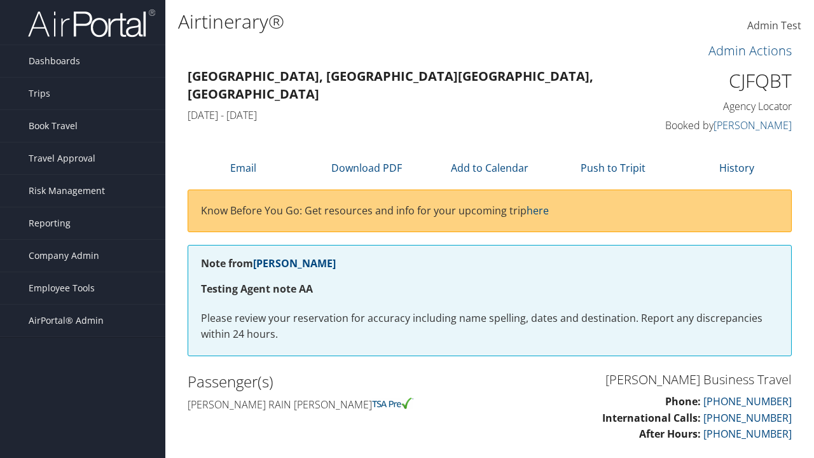 The width and height of the screenshot is (814, 458). I want to click on strong: Testing Agent note AA, so click(257, 289).